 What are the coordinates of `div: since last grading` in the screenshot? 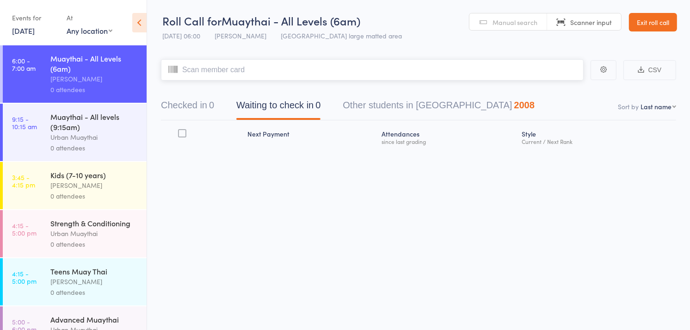 It's located at (448, 141).